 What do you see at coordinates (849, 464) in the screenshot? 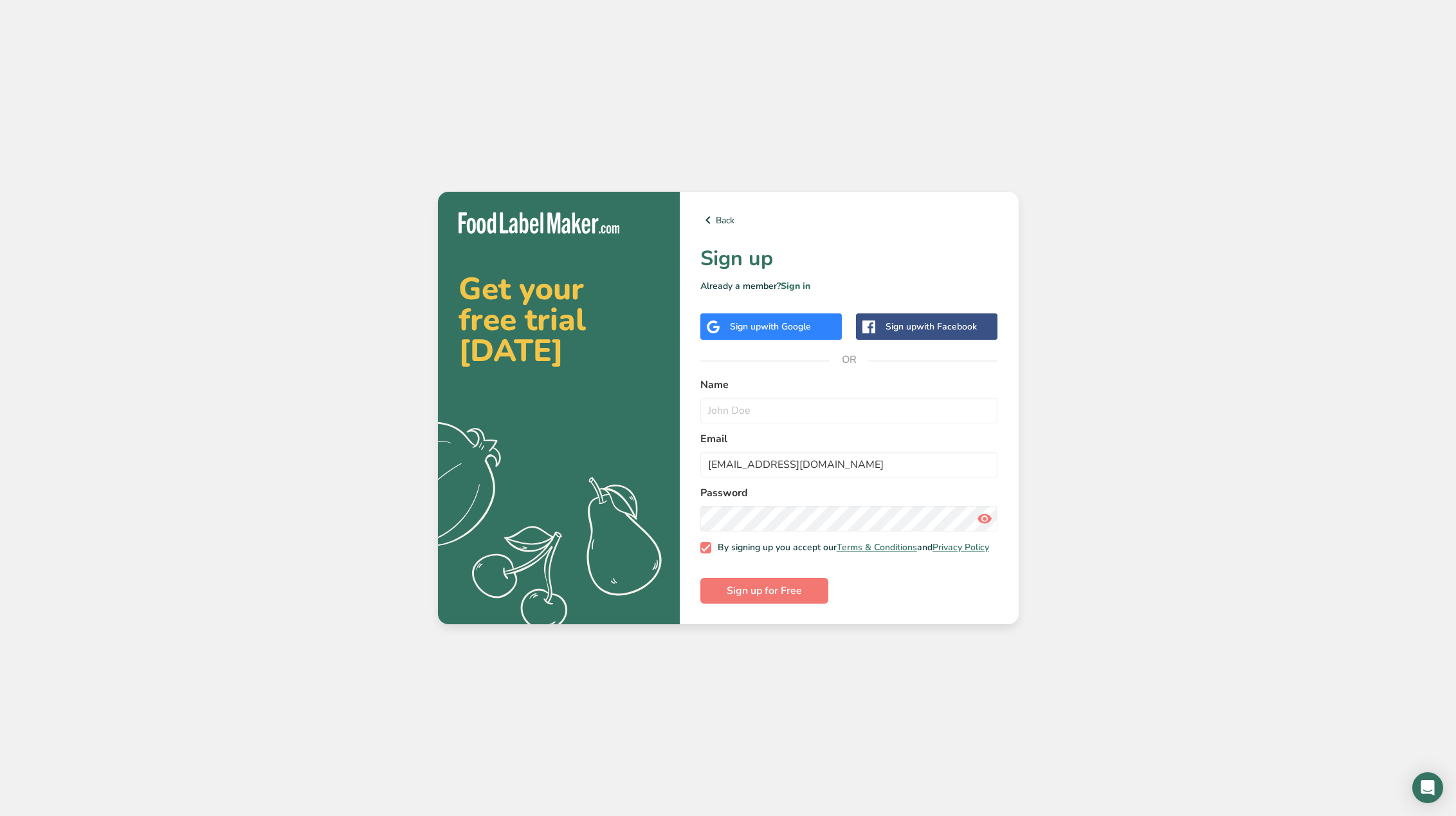
I see `input: email@example.com` at bounding box center [849, 464].